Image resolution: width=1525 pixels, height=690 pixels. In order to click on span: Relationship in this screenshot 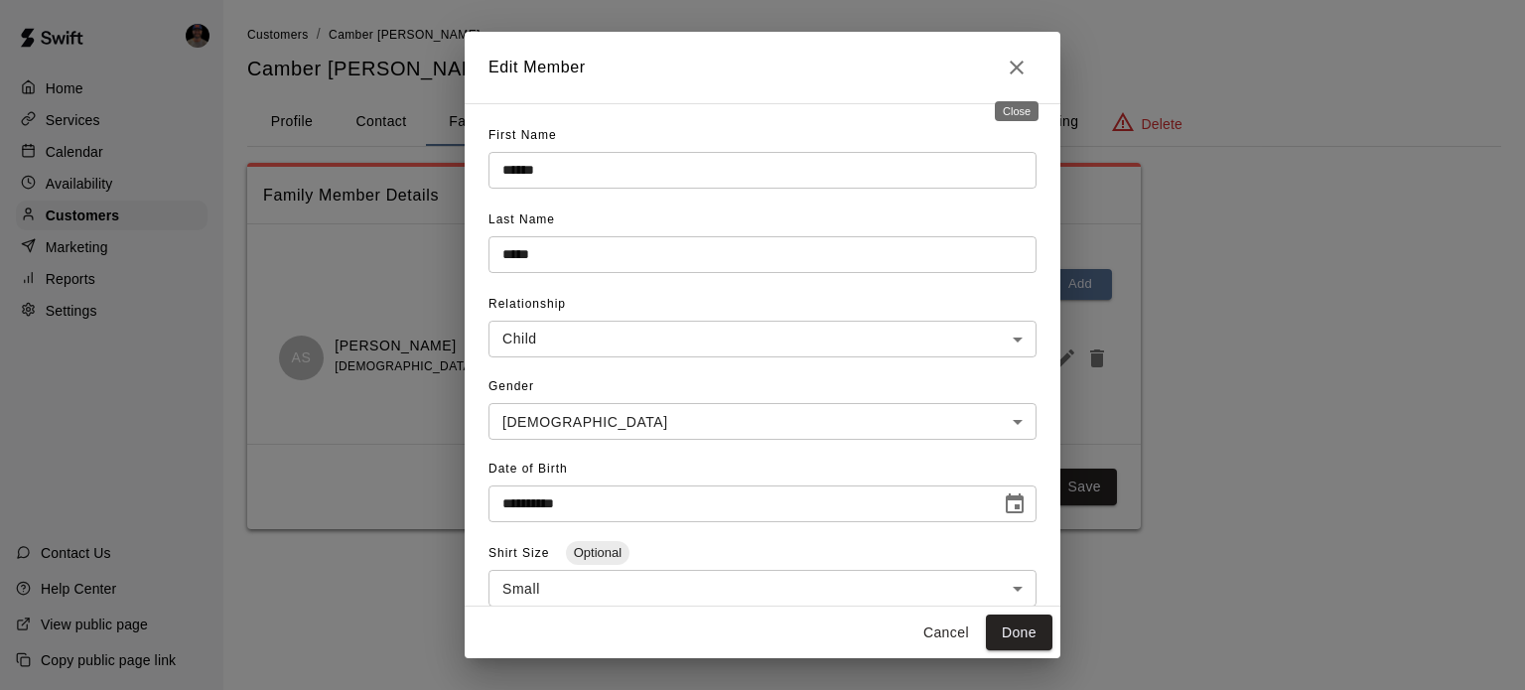, I will do `click(527, 304)`.